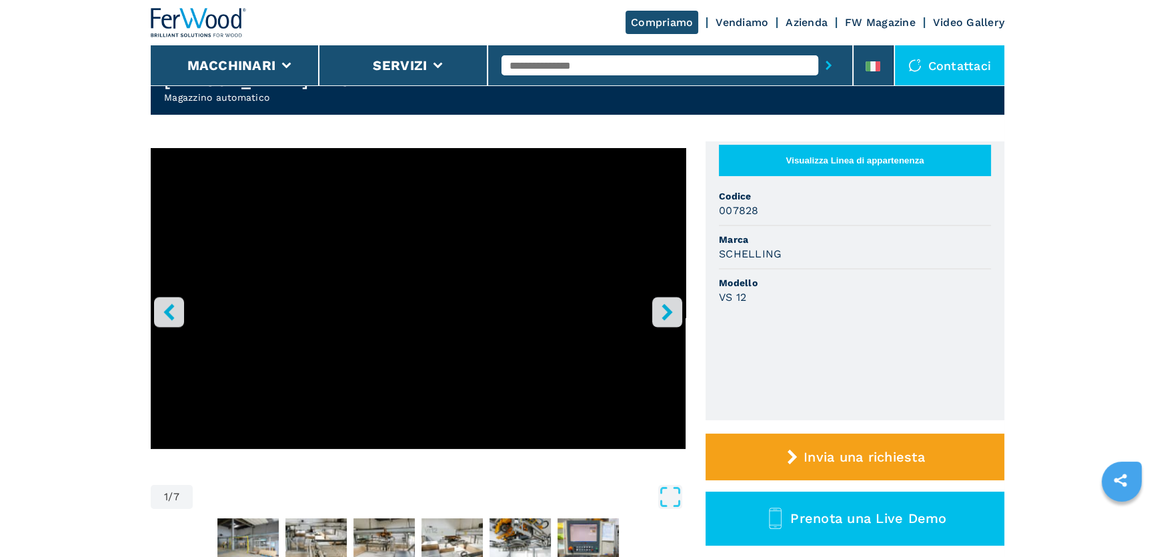 Image resolution: width=1155 pixels, height=557 pixels. What do you see at coordinates (166, 497) in the screenshot?
I see `span: 1` at bounding box center [166, 497].